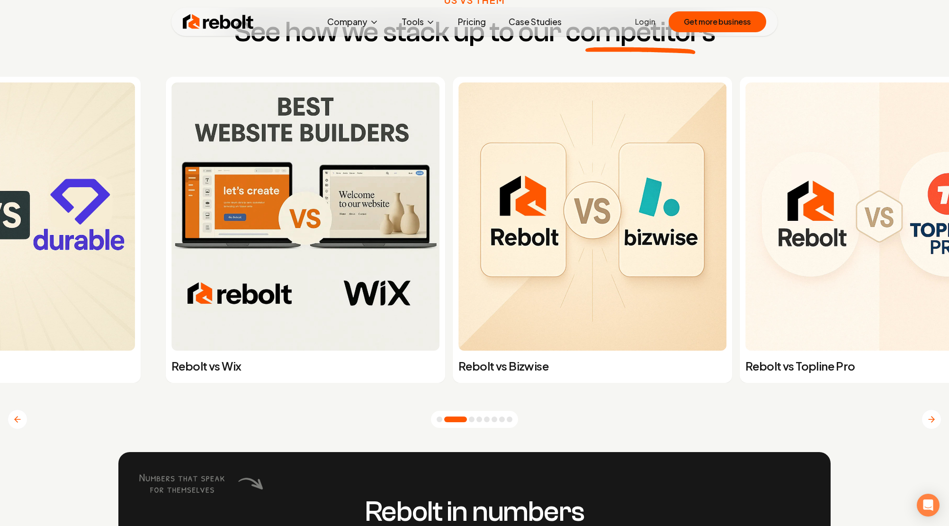  I want to click on button: Go to slide 1, so click(440, 419).